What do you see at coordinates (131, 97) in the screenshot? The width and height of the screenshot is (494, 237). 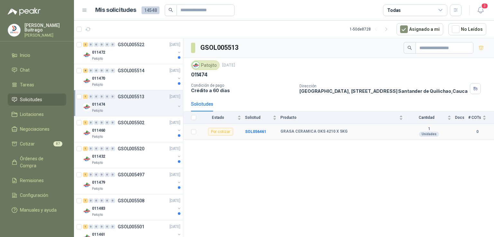 I see `p: GSOL005513` at bounding box center [131, 97].